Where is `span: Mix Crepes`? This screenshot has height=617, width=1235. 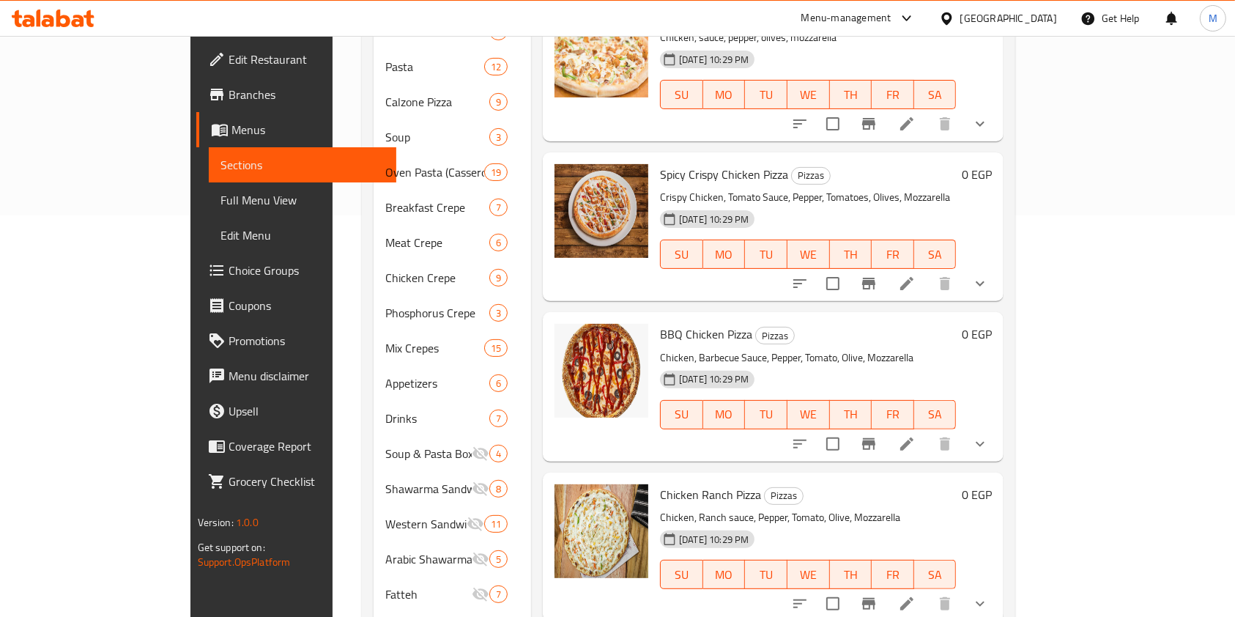 span: Mix Crepes is located at coordinates (434, 348).